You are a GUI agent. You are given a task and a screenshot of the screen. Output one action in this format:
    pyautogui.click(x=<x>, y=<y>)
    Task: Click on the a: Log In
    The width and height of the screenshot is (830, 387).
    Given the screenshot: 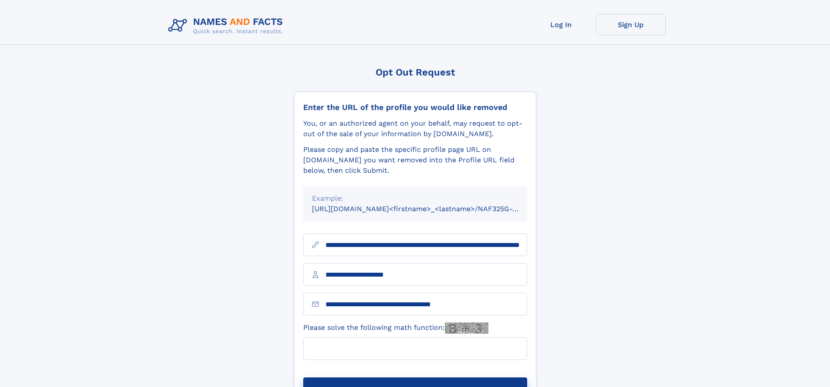 What is the action you would take?
    pyautogui.click(x=561, y=24)
    